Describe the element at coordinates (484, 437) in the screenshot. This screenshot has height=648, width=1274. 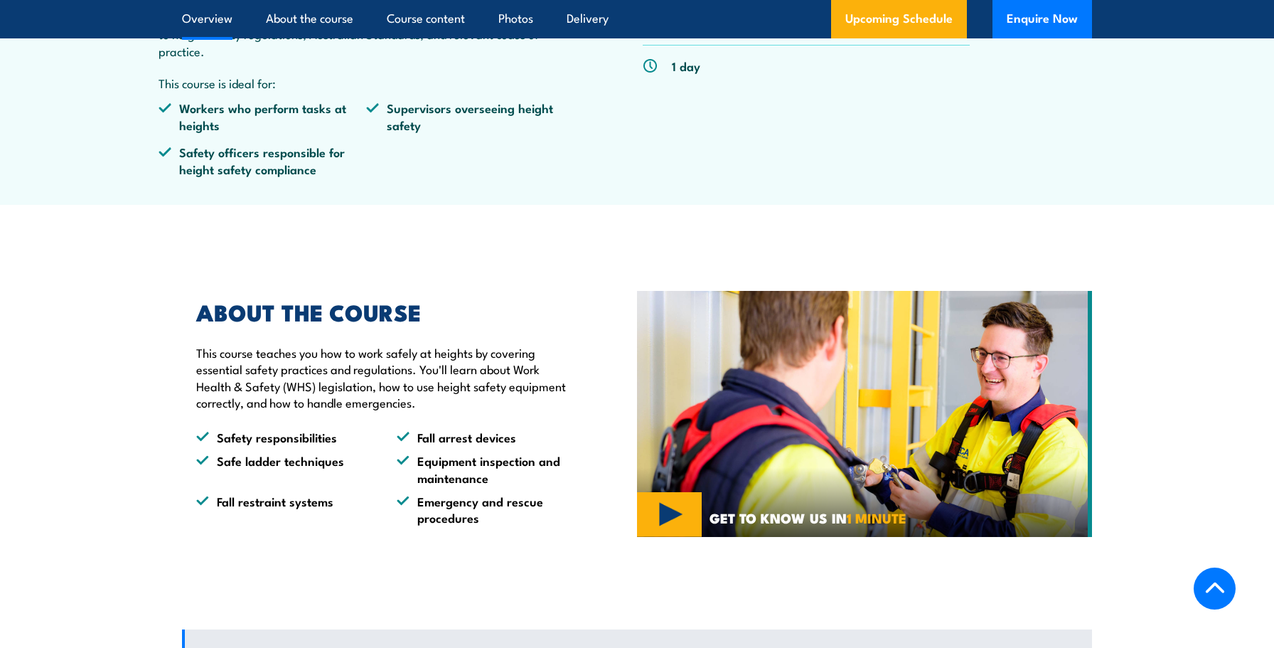
I see `li: Fall arrest devices` at that location.